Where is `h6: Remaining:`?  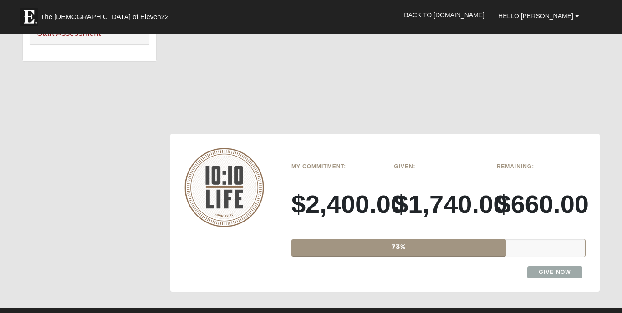
h6: Remaining: is located at coordinates (541, 167).